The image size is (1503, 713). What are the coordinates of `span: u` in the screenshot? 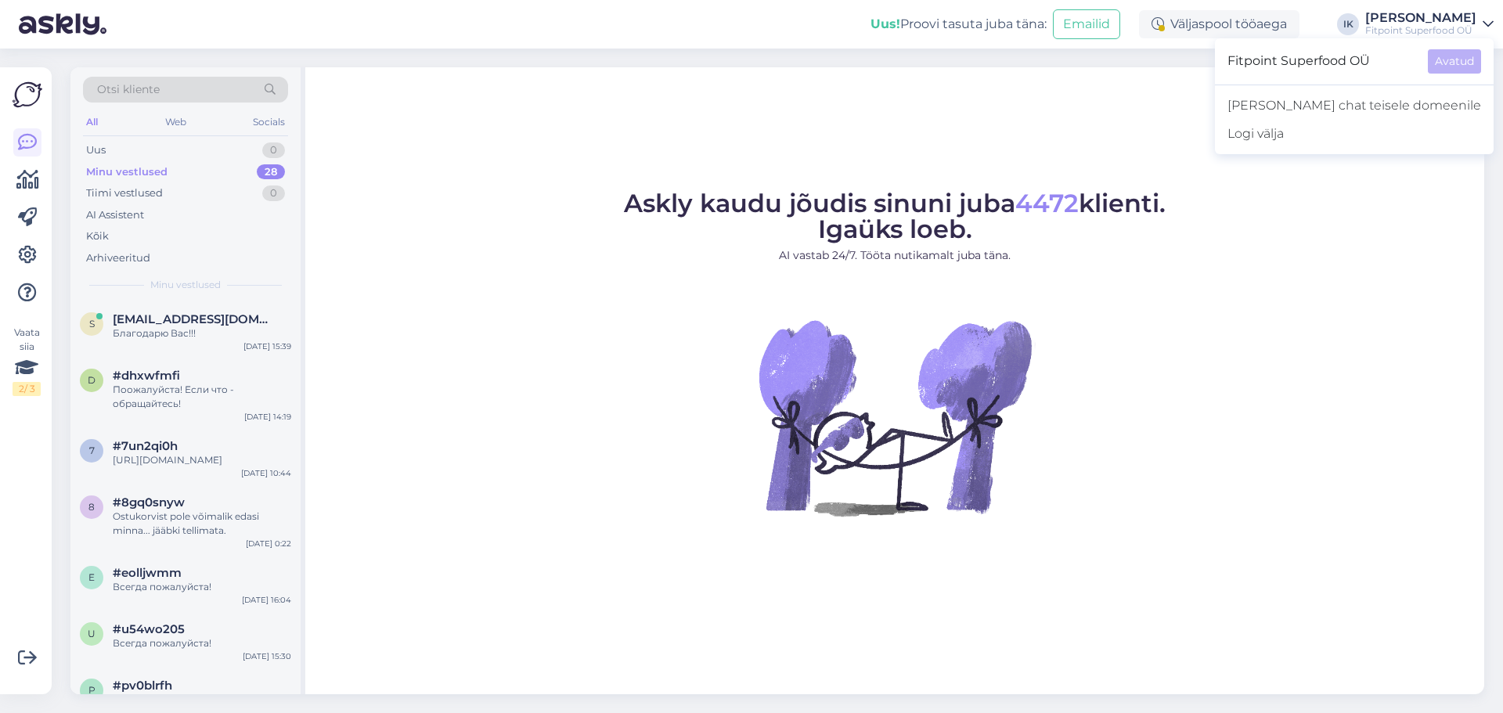 It's located at (92, 633).